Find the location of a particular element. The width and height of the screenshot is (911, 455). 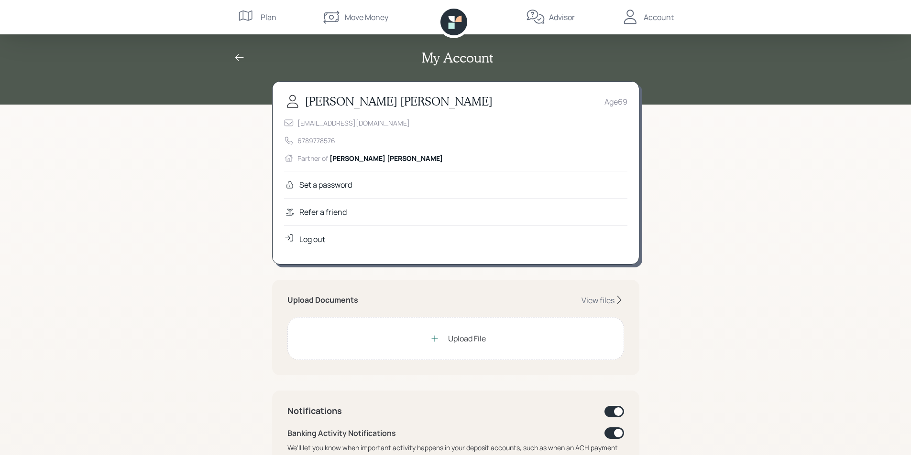

div: 6789778576 is located at coordinates (316, 141).